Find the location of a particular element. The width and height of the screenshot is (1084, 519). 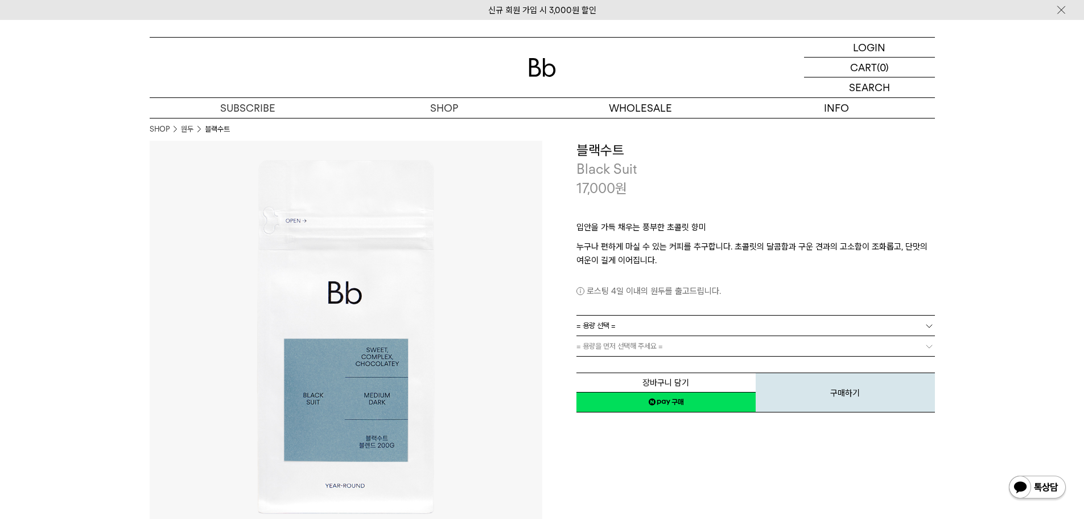

p: 누구나 편하게 마실 수 있는 커피를 추구합니다. 초콜릿의 달콤함과 구운 견과의 고소함이 조화롭고, 단맛의 여운이 길게 이어집니다. is located at coordinates (756, 253).